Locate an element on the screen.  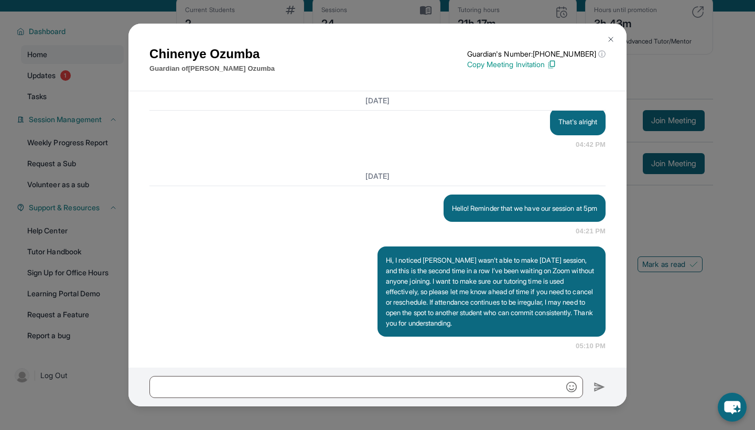
img: Close Icon is located at coordinates (611, 39).